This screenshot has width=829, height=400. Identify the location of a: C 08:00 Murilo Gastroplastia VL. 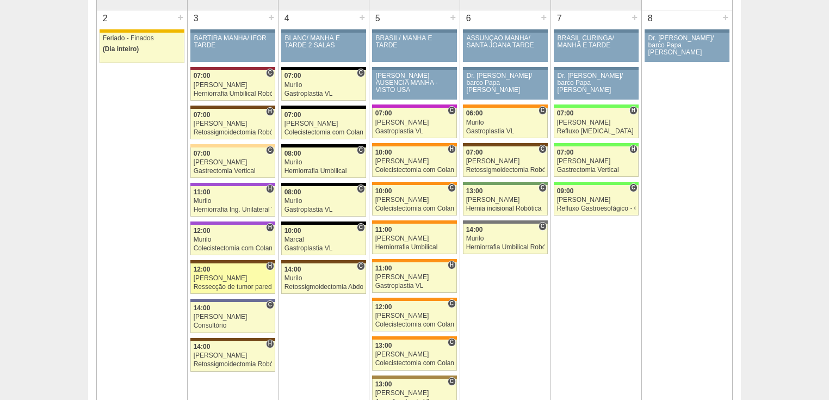
(324, 201).